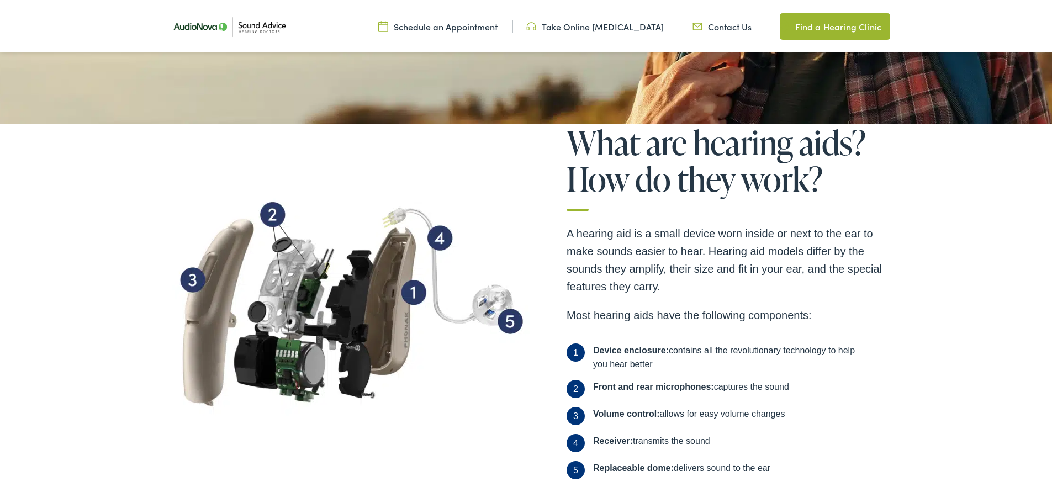  What do you see at coordinates (531, 24) in the screenshot?
I see `img: Headphone icon in a unique green color, suggesting audio-related services or features.` at bounding box center [531, 24].